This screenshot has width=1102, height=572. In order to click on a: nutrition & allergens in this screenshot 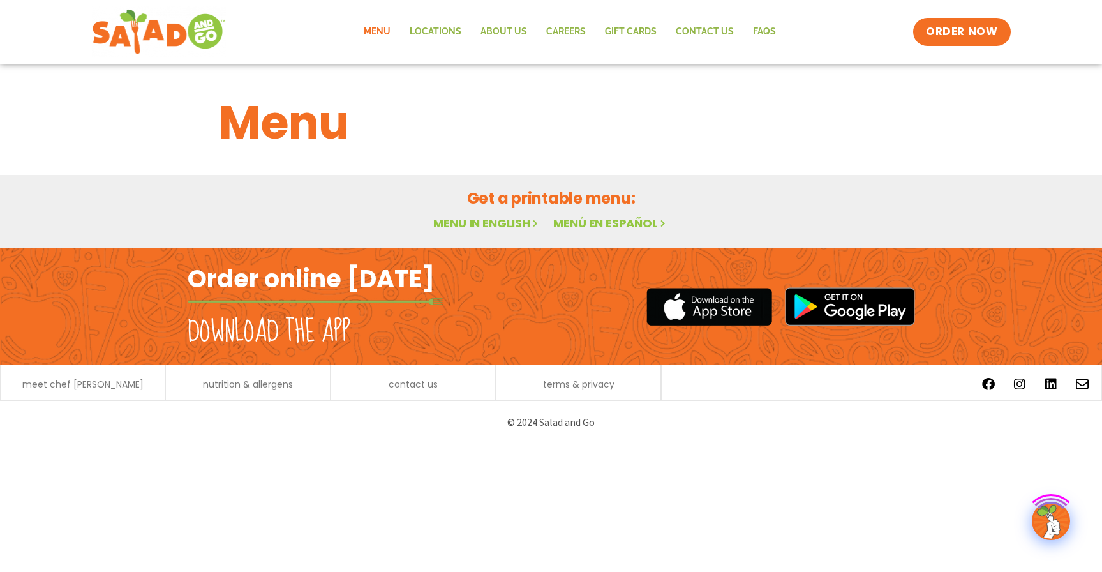, I will do `click(248, 384)`.